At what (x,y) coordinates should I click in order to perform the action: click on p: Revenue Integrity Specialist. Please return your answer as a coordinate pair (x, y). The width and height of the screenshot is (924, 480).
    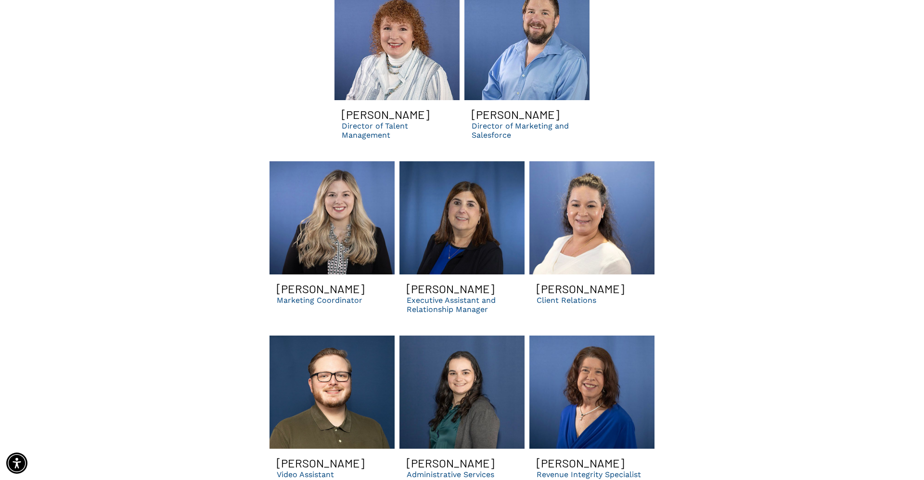
    Looking at the image, I should click on (589, 474).